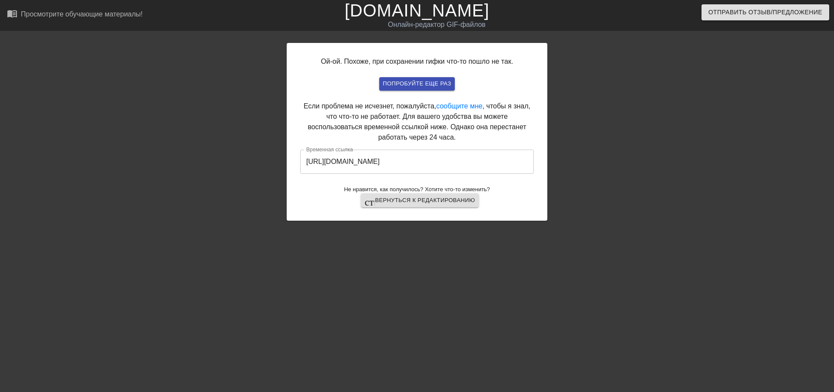  What do you see at coordinates (425, 200) in the screenshot?
I see `font: Вернуться к редактированию` at bounding box center [425, 200].